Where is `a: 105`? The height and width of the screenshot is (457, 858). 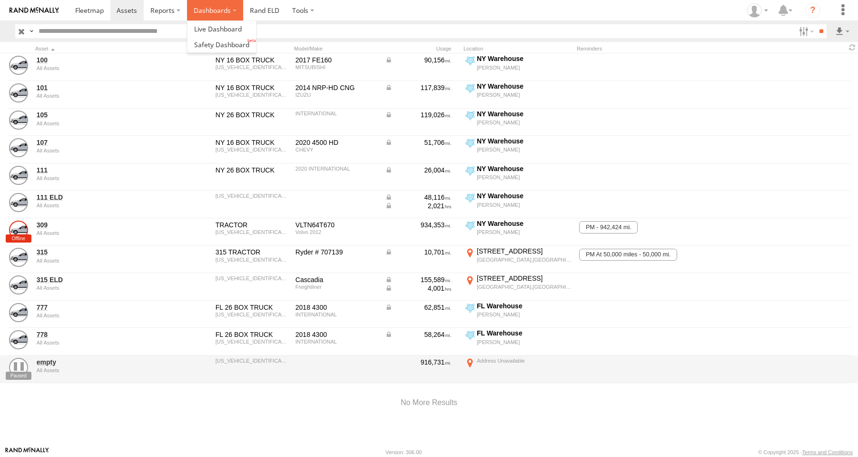 a: 105 is located at coordinates (102, 115).